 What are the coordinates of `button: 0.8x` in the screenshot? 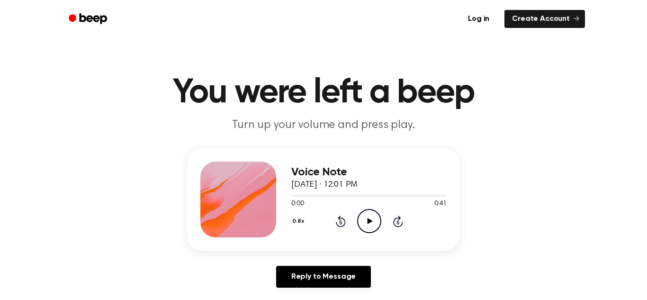 It's located at (299, 221).